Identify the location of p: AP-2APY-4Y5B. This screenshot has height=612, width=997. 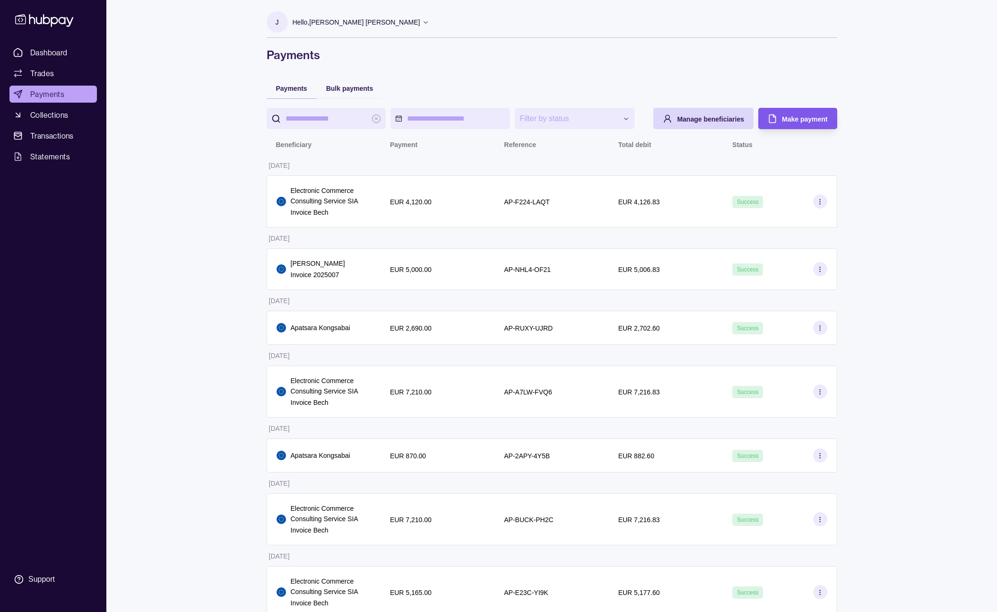
(527, 456).